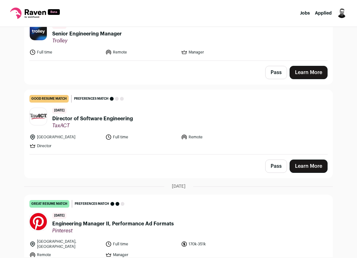  I want to click on a: Applied, so click(323, 13).